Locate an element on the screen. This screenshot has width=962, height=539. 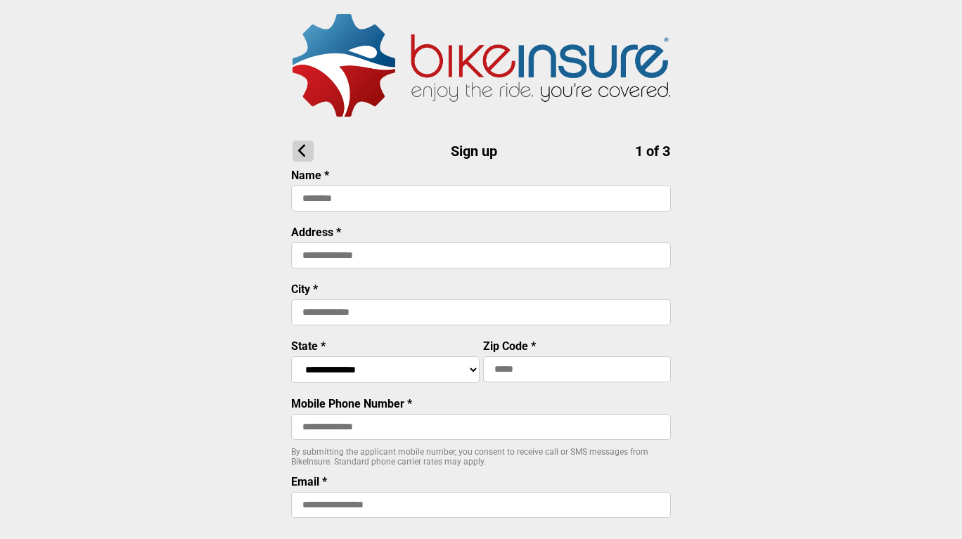
label: Address * is located at coordinates (316, 232).